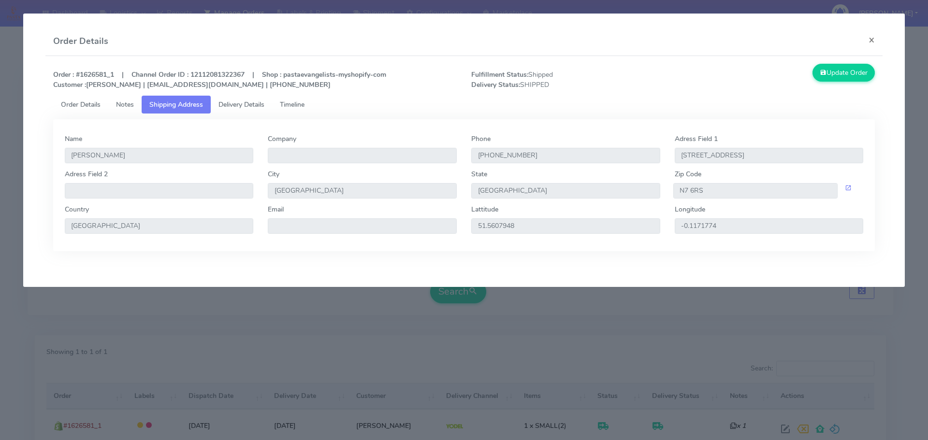  Describe the element at coordinates (500, 74) in the screenshot. I see `strong: Fulfillment Status:` at that location.